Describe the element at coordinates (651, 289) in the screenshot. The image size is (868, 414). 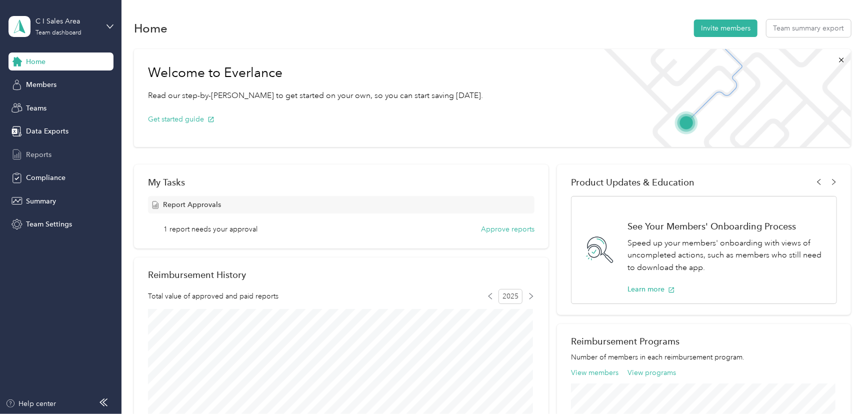
I see `button: Learn more` at that location.